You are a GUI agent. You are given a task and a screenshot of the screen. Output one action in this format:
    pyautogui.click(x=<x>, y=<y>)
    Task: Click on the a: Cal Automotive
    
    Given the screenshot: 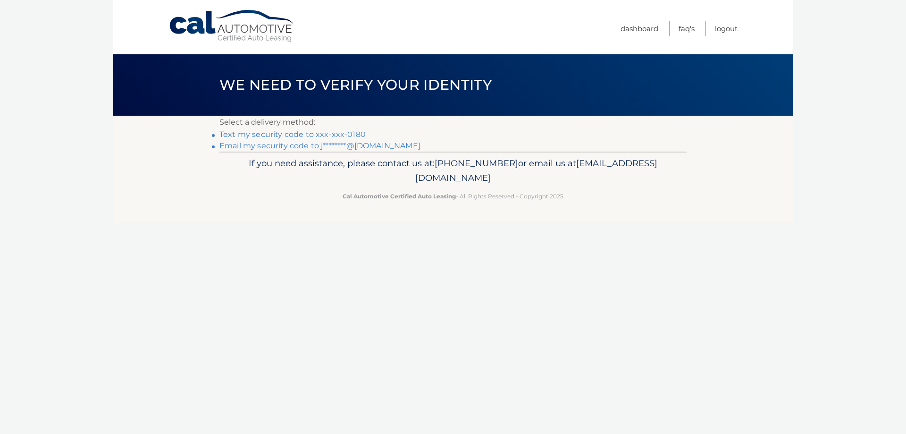 What is the action you would take?
    pyautogui.click(x=232, y=26)
    